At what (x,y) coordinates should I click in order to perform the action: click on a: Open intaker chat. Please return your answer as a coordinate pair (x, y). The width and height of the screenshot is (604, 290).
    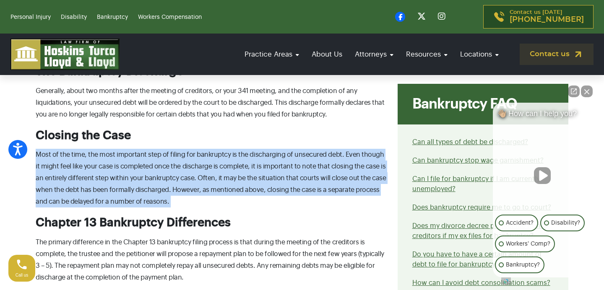
    Looking at the image, I should click on (506, 281).